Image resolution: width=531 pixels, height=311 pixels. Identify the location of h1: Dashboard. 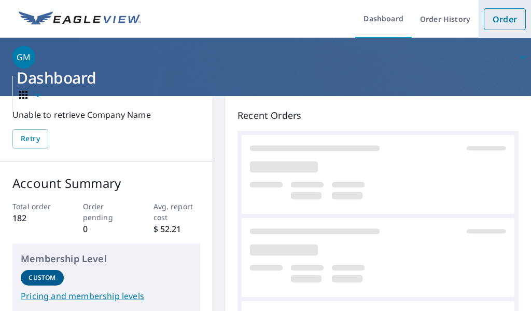
(265, 77).